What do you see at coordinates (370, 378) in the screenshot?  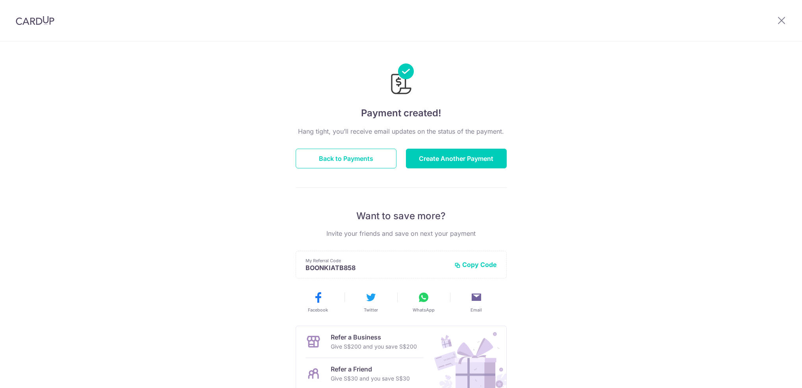 I see `p: Give S$30 and you save S$30` at bounding box center [370, 378].